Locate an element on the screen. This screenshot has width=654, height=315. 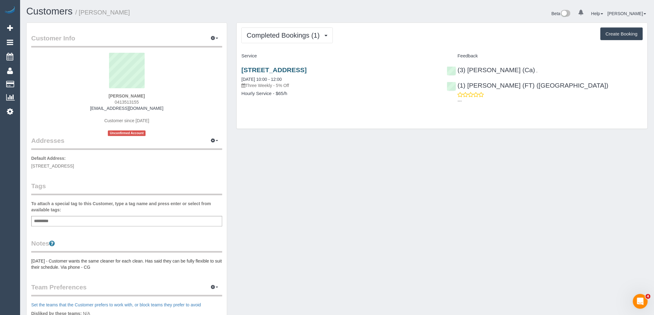
button: Completed Bookings (1) is located at coordinates (287, 35).